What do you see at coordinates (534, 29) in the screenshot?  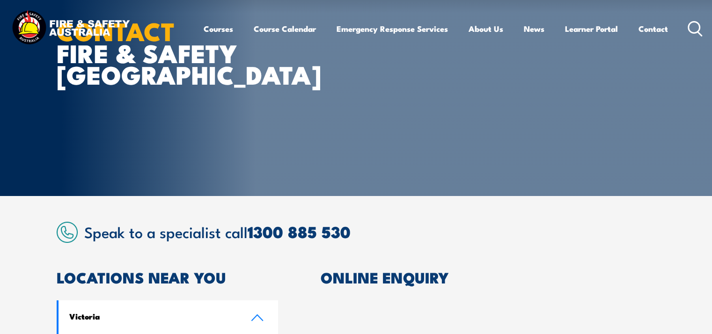 I see `a: News` at bounding box center [534, 29].